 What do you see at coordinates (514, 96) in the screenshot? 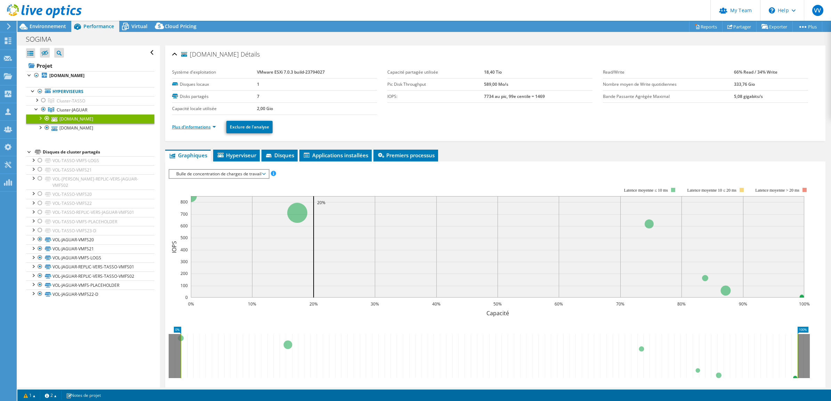
I see `b: 7734 au pic, 99e centile = 1469` at bounding box center [514, 96].